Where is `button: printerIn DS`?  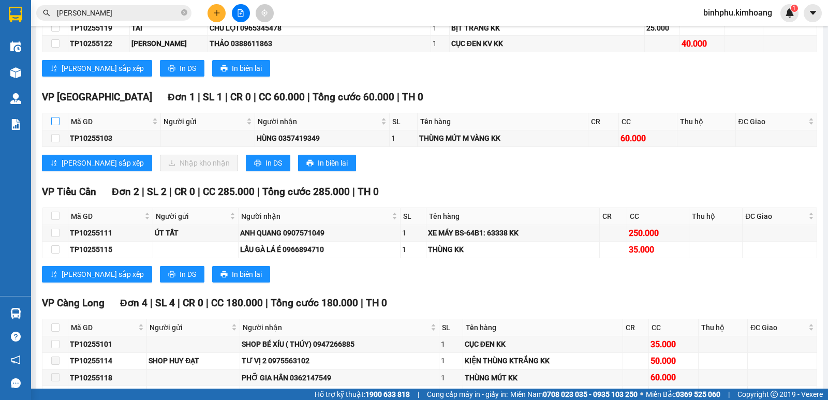 button: printerIn DS is located at coordinates (268, 163).